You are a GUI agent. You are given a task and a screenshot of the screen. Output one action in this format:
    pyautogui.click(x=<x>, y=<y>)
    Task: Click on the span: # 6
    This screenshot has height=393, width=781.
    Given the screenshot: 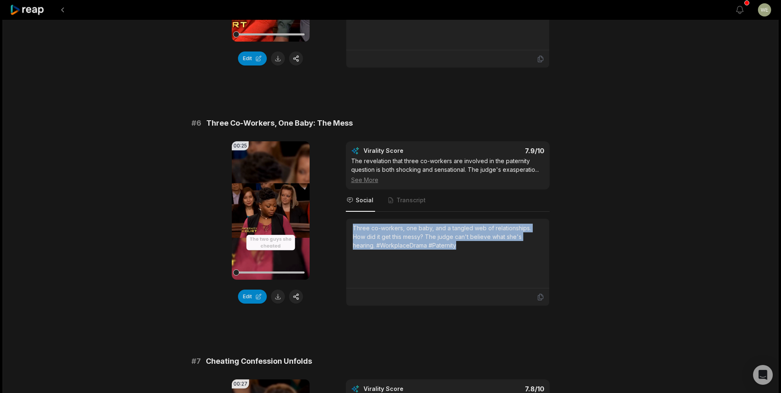 What is the action you would take?
    pyautogui.click(x=197, y=123)
    